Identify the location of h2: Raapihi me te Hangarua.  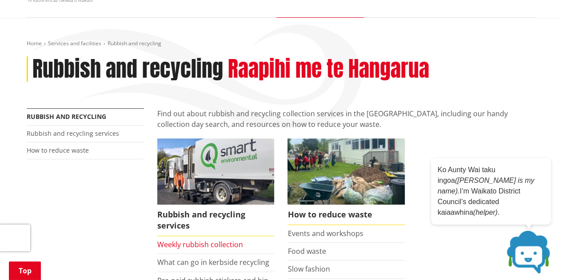
(328, 69).